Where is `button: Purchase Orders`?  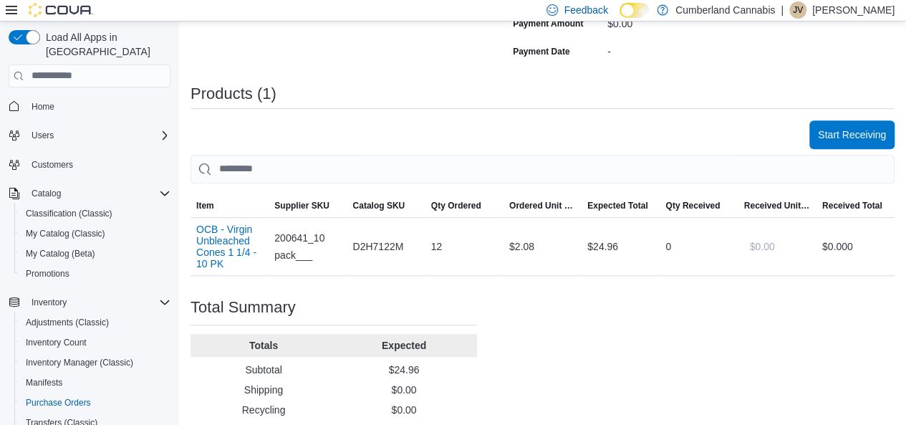
button: Purchase Orders is located at coordinates (95, 402).